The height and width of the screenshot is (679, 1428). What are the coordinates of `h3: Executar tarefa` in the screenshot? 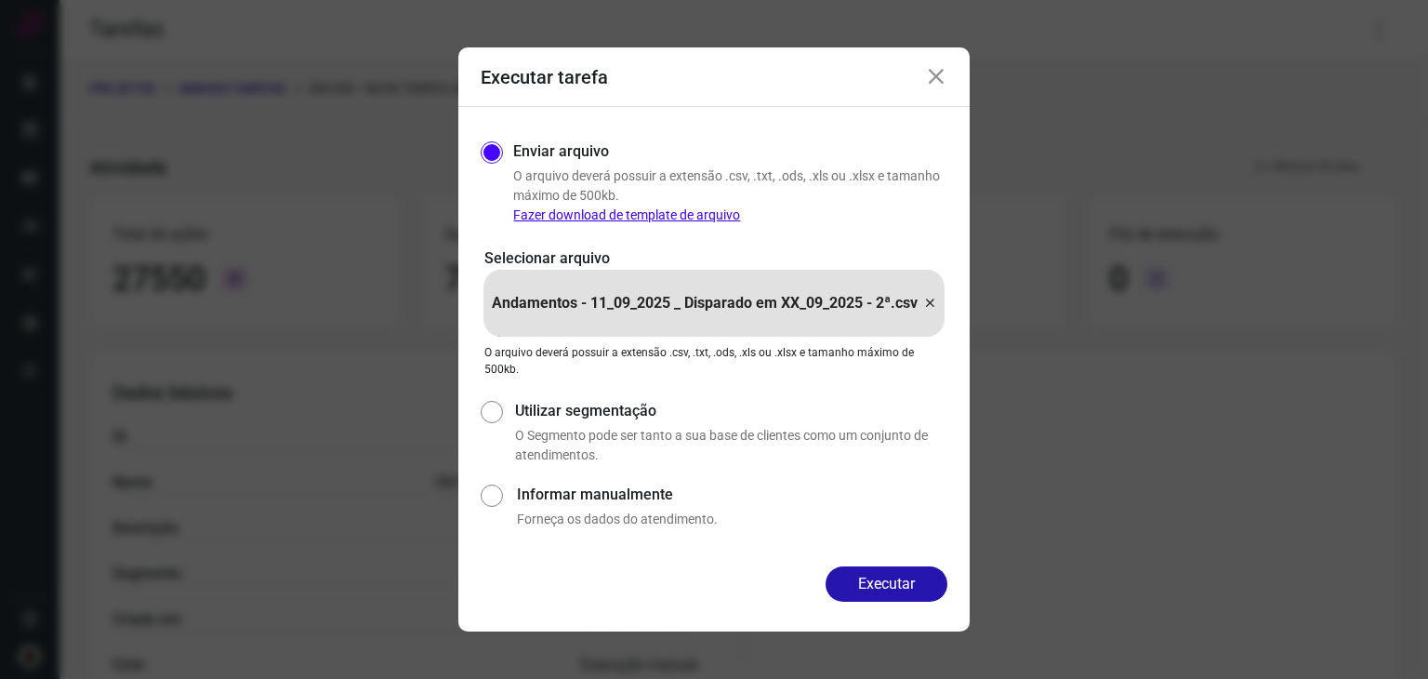 It's located at (544, 77).